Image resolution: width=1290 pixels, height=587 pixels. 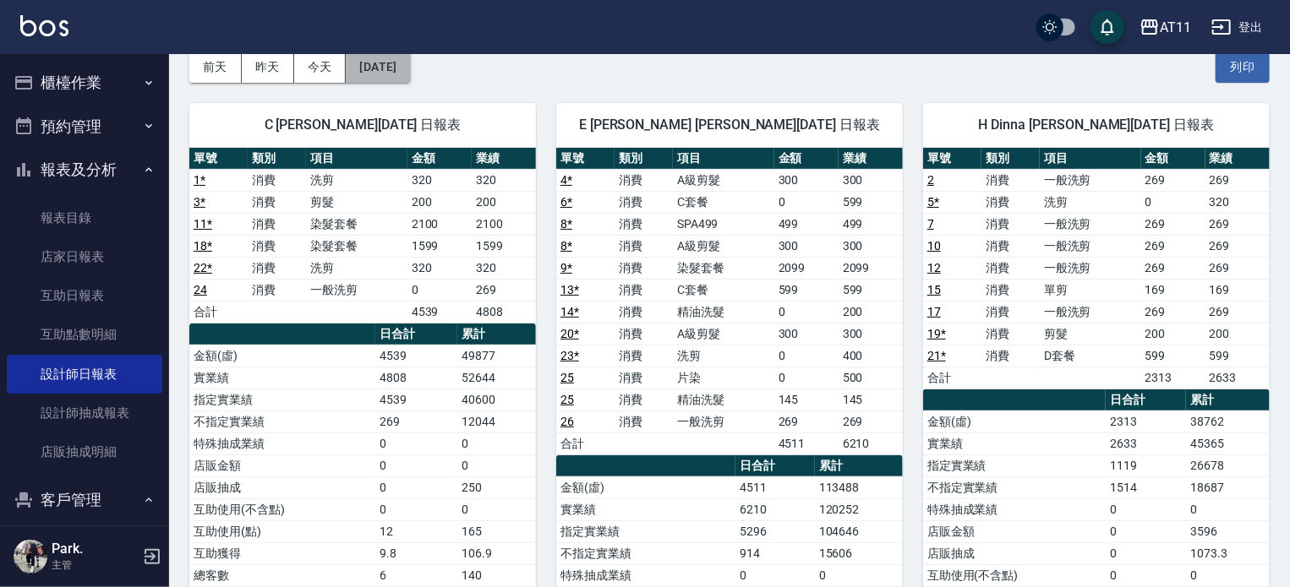 I want to click on td: 精油洗髮, so click(x=723, y=400).